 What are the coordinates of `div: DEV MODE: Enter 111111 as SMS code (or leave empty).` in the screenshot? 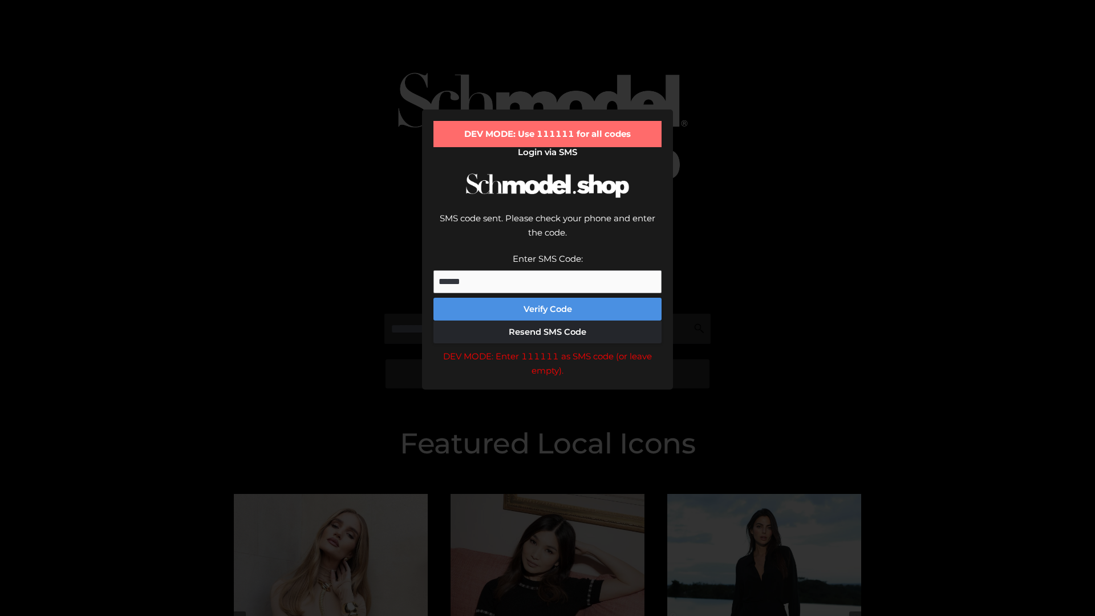 It's located at (547, 363).